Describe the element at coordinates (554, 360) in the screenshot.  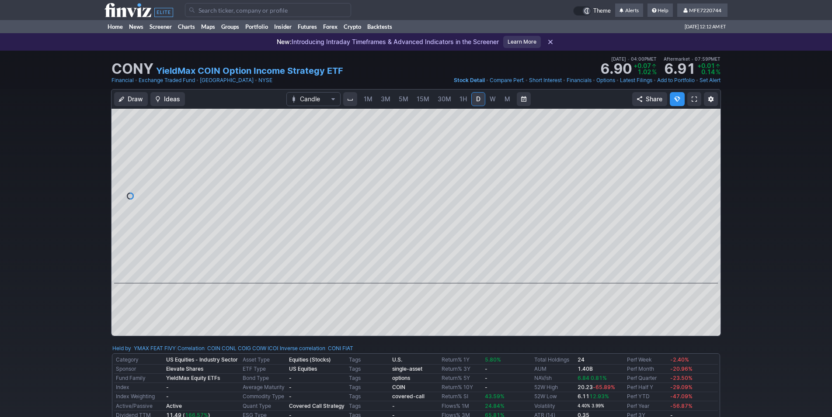
I see `td: Total Holdings` at that location.